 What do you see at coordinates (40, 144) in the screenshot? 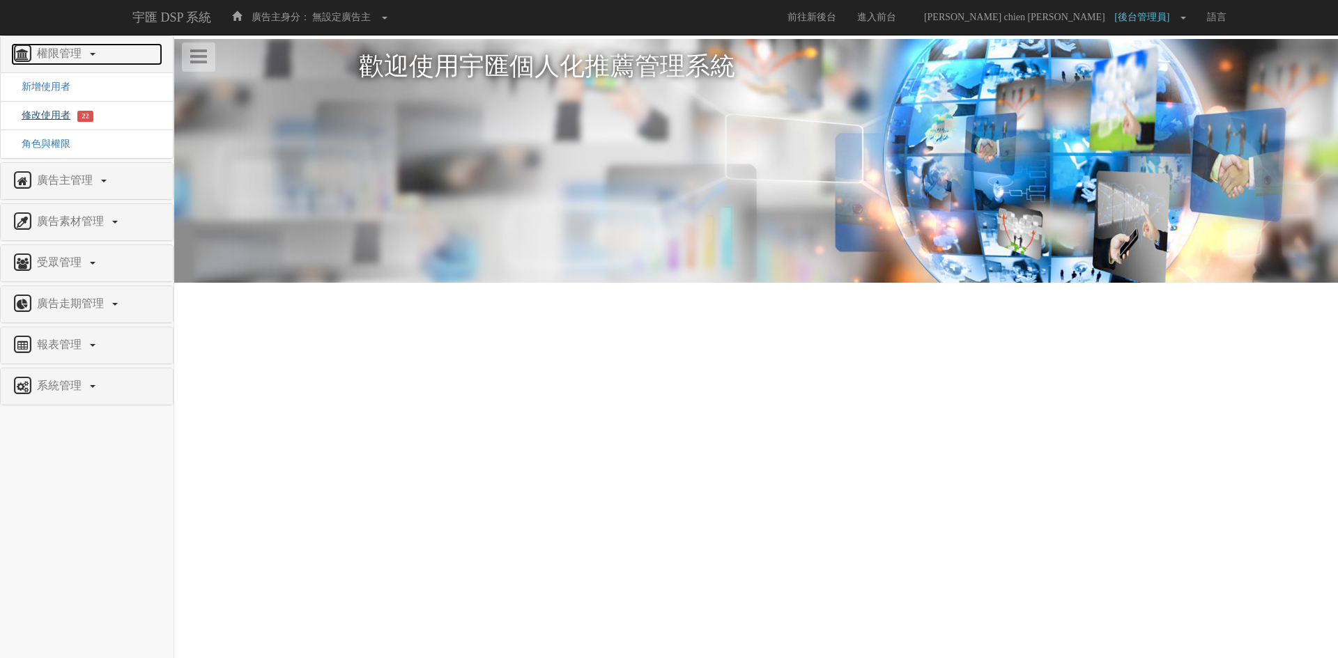
I see `span: 角色與權限` at bounding box center [40, 144].